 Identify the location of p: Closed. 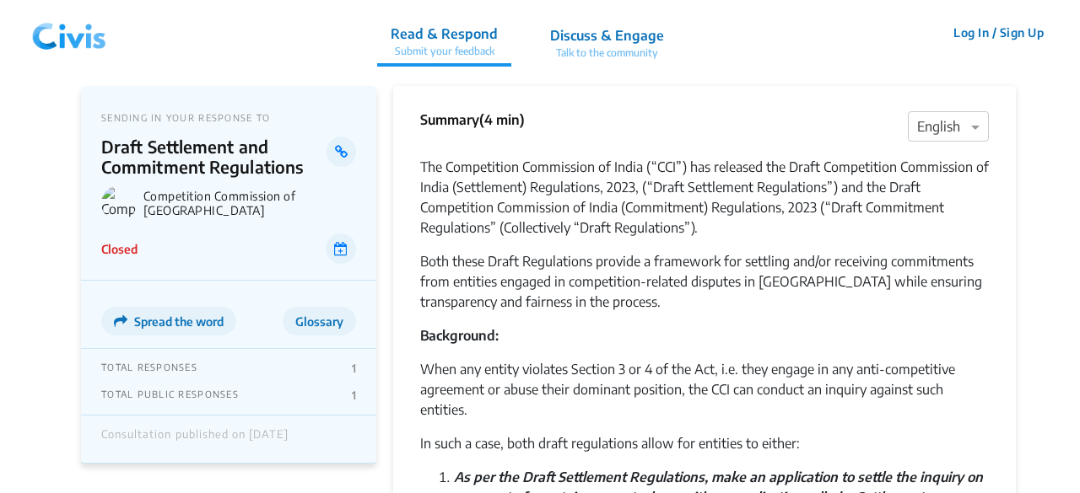
(119, 249).